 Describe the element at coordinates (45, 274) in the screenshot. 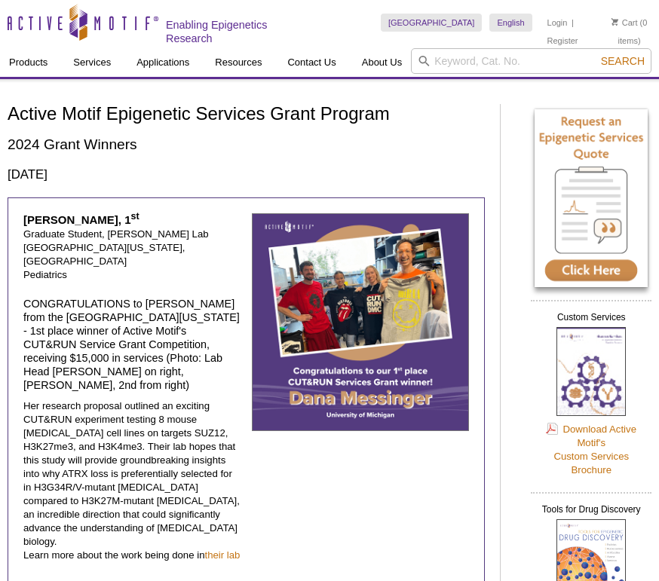

I see `span: Pediatrics` at that location.